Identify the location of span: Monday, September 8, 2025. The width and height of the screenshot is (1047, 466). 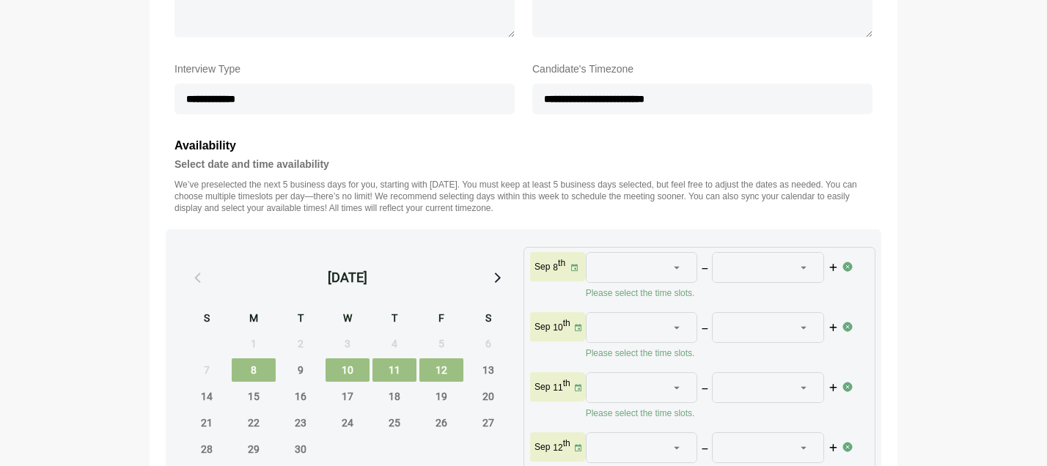
(254, 370).